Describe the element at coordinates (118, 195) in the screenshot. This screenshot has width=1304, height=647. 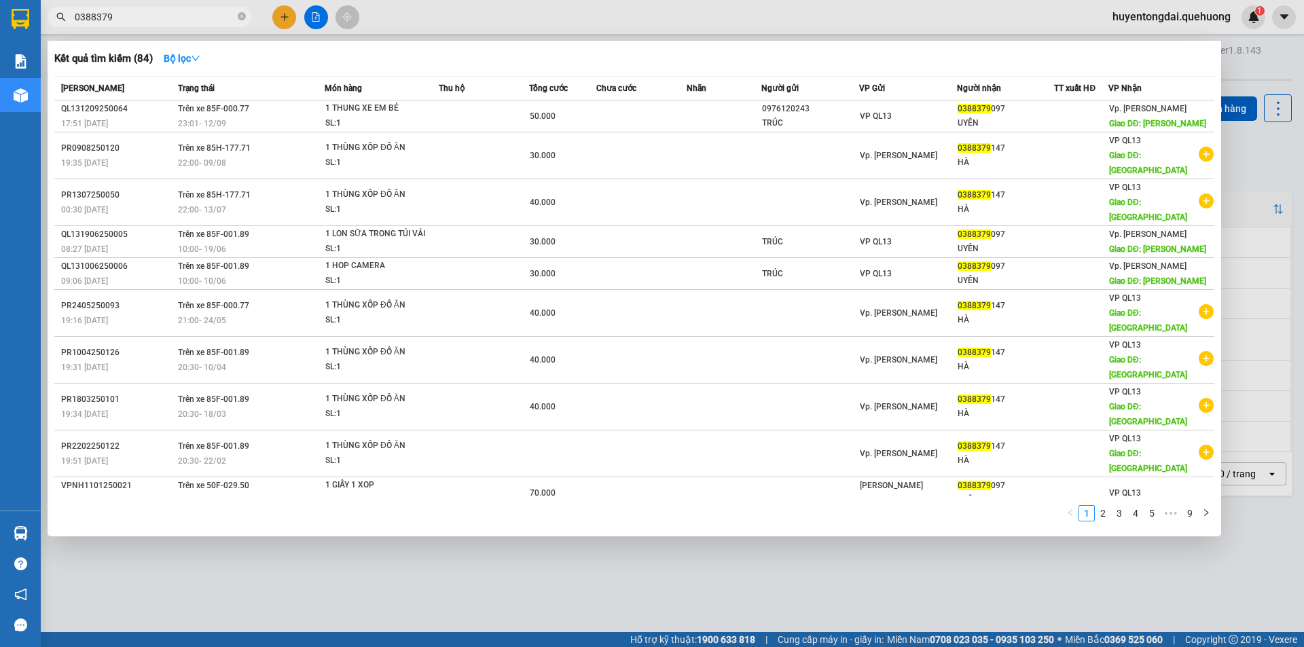
I see `div: PR1307250050` at that location.